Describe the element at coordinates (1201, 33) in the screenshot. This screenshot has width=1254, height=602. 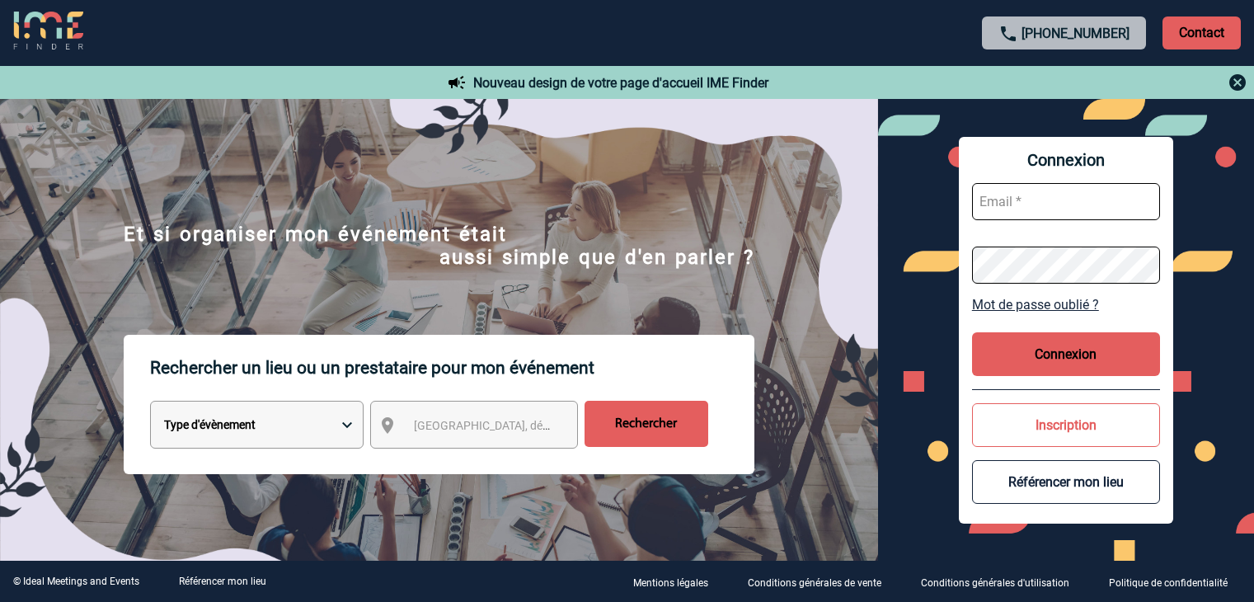
I see `p: Contact` at that location.